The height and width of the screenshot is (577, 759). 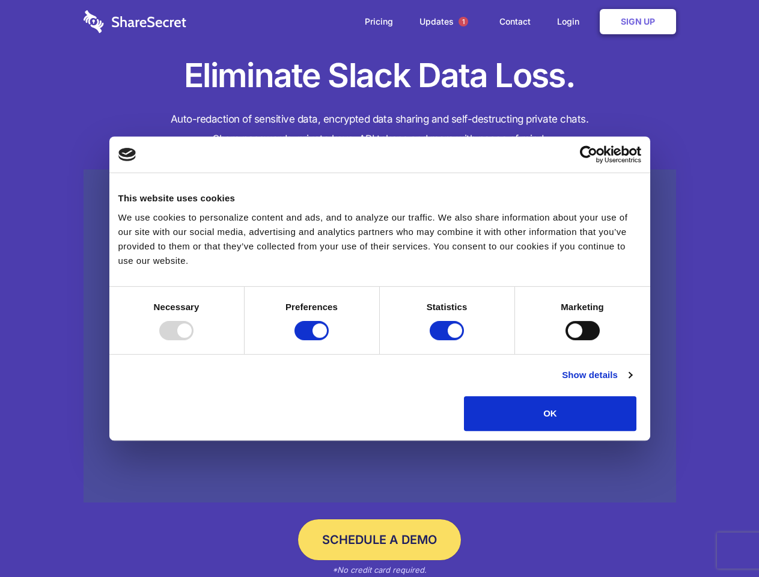 What do you see at coordinates (638, 22) in the screenshot?
I see `a: Sign Up` at bounding box center [638, 22].